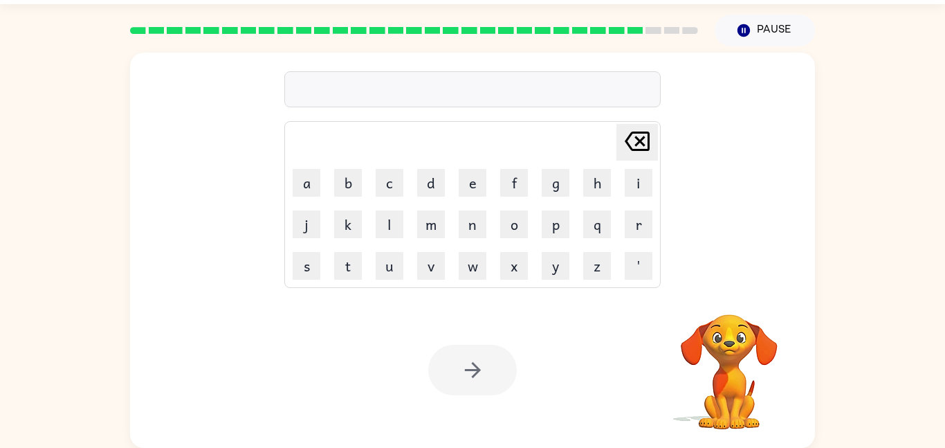 This screenshot has width=945, height=448. What do you see at coordinates (390, 224) in the screenshot?
I see `button: l` at bounding box center [390, 224].